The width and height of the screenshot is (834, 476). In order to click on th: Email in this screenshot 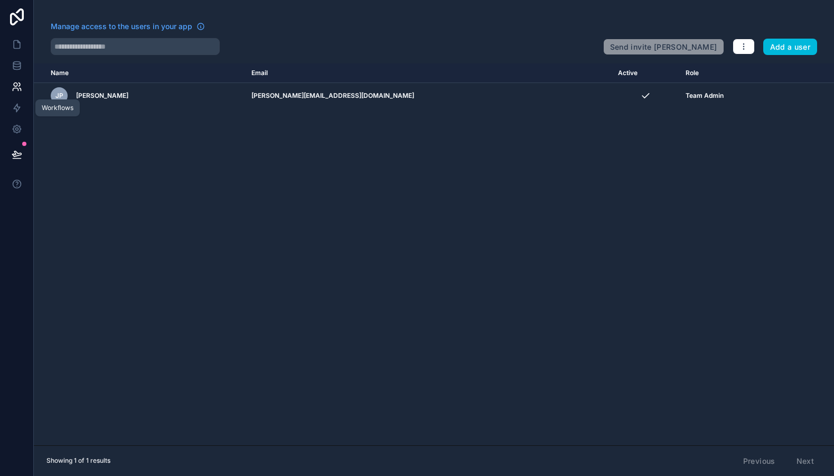, I will do `click(429, 73)`.